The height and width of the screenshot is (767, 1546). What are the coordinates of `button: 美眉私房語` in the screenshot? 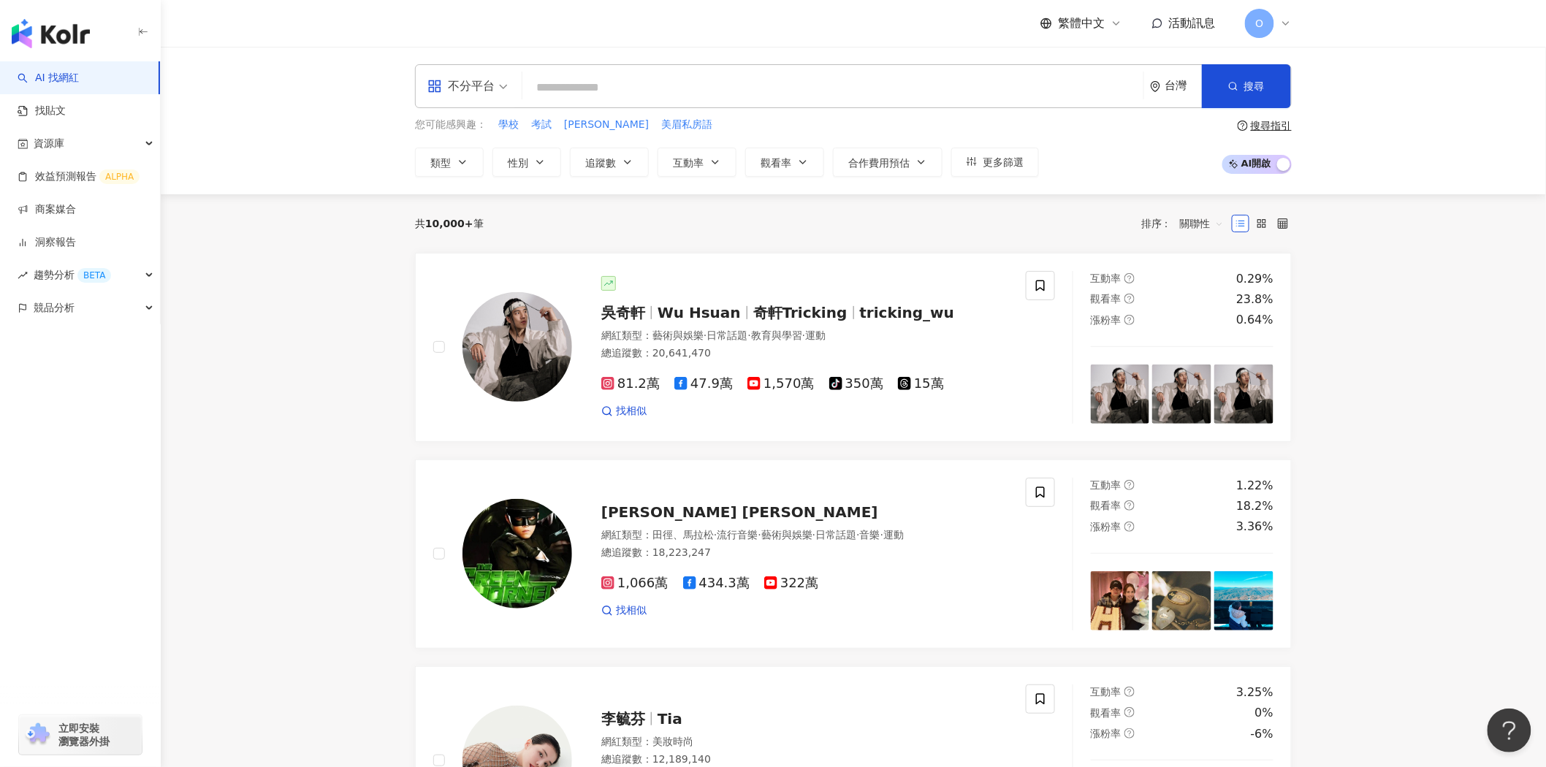 It's located at (687, 125).